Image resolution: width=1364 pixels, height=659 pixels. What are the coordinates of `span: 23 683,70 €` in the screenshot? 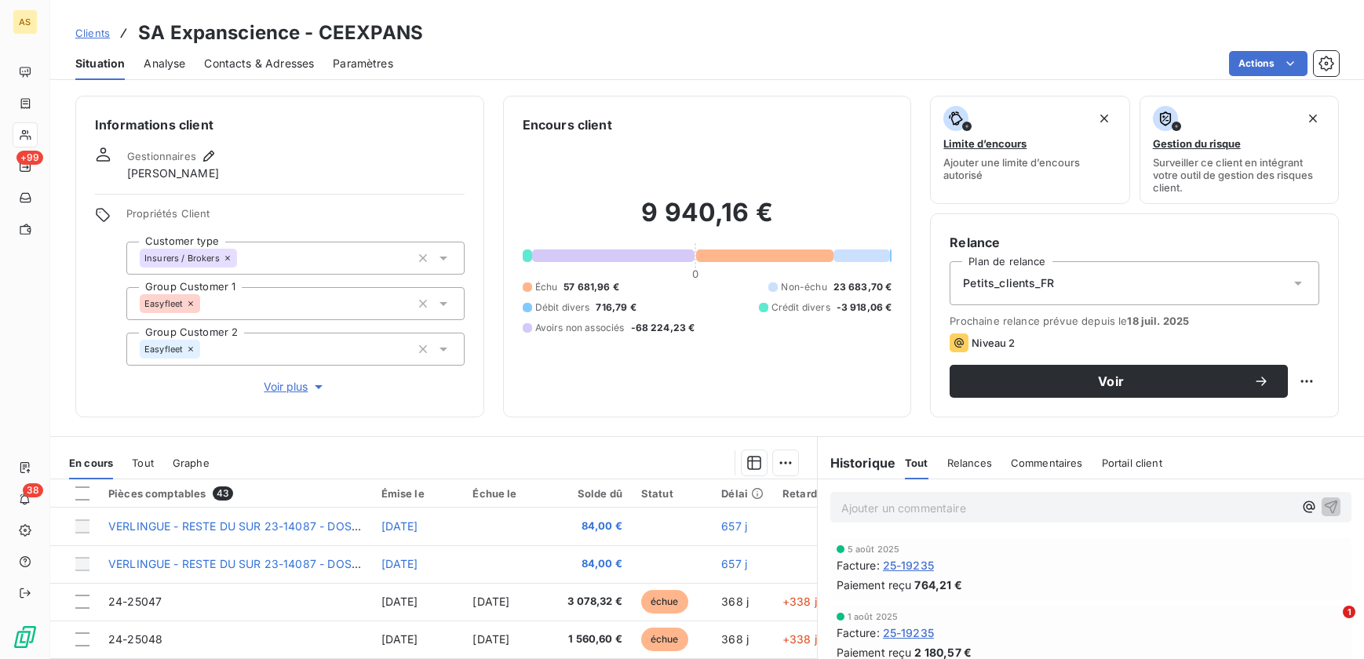 It's located at (862, 287).